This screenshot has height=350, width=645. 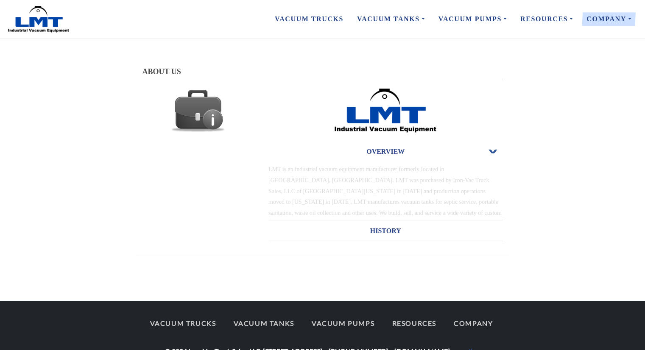 I want to click on a: HISTORY, so click(x=386, y=231).